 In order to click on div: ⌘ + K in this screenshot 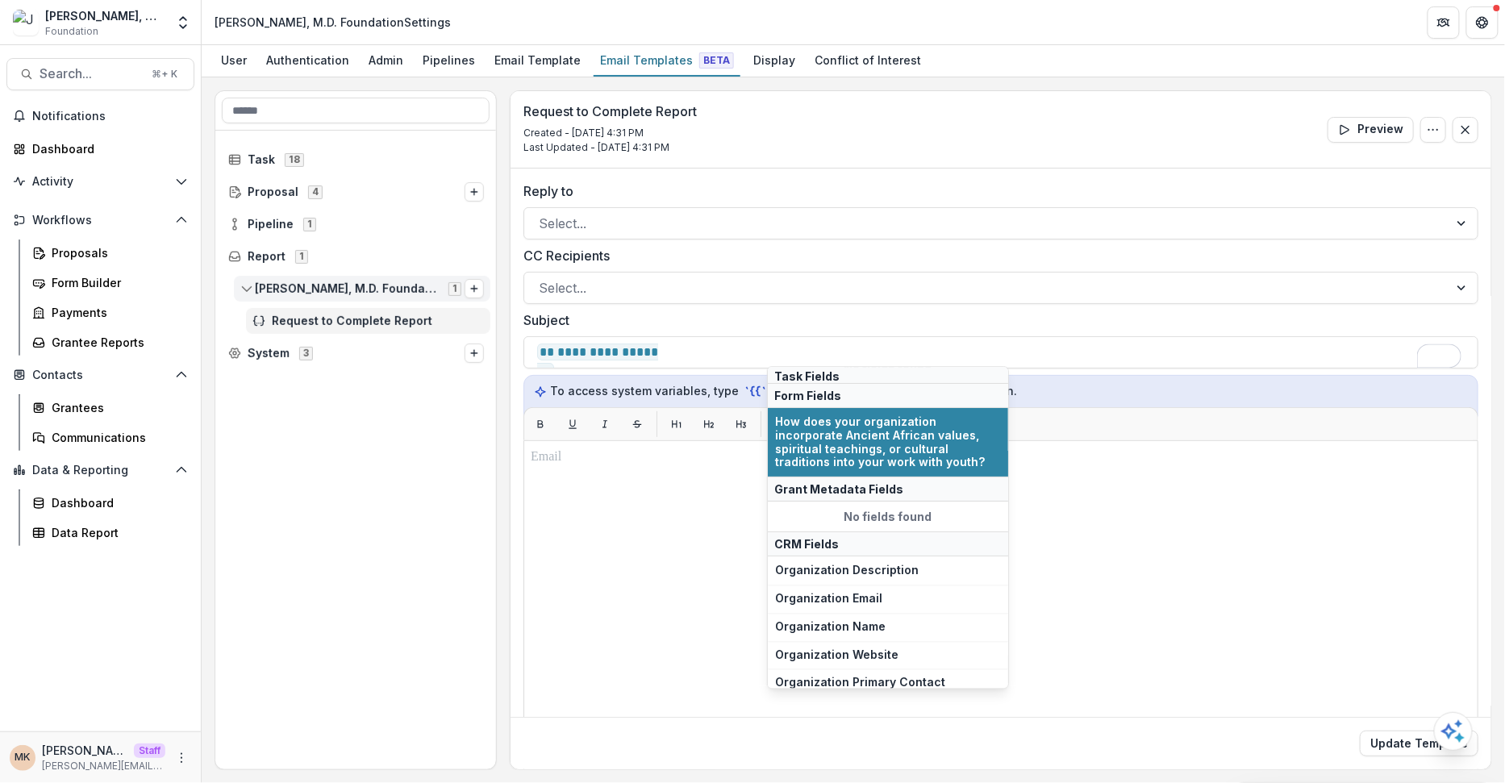, I will do `click(165, 74)`.